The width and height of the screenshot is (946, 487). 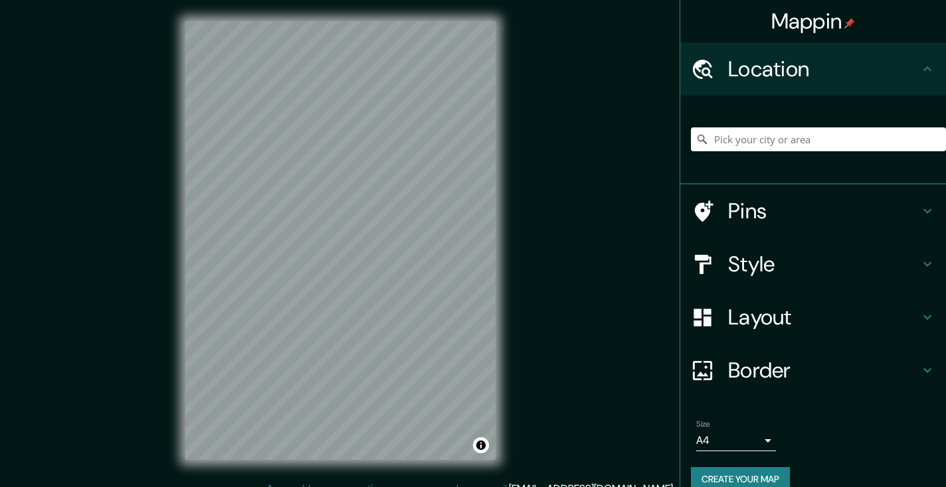 I want to click on h4: Layout, so click(x=824, y=317).